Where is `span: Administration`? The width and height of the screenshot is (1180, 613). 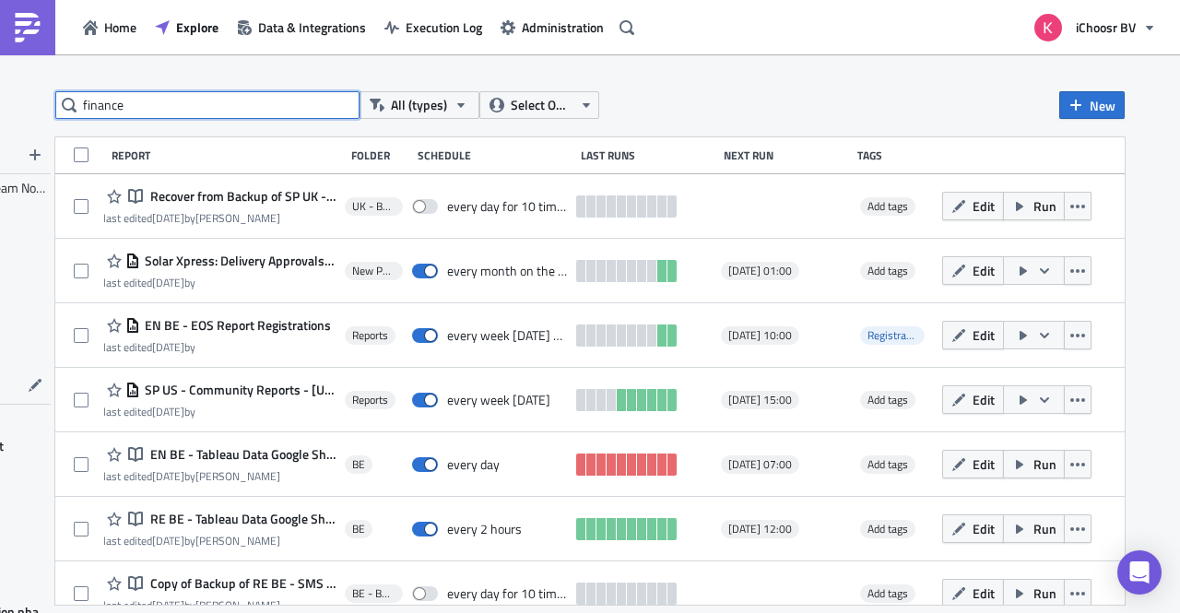
span: Administration is located at coordinates (562, 27).